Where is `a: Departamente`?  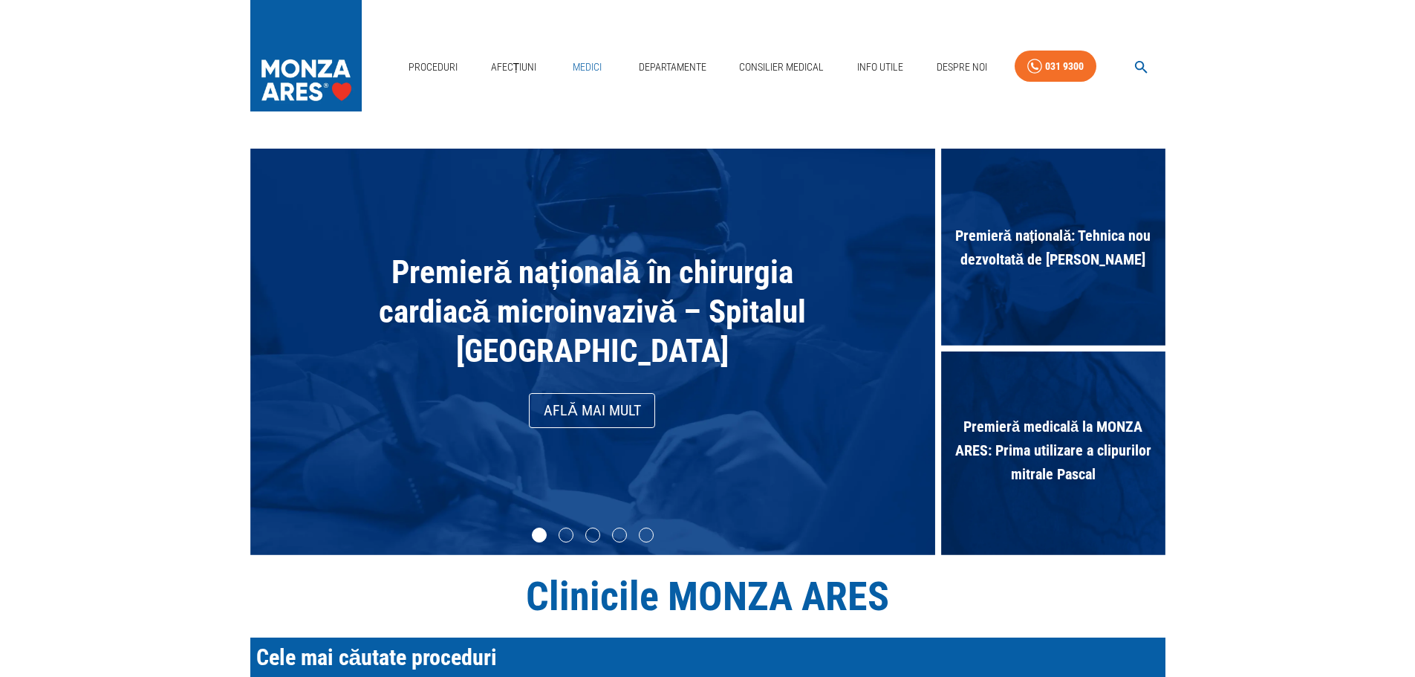 a: Departamente is located at coordinates (672, 67).